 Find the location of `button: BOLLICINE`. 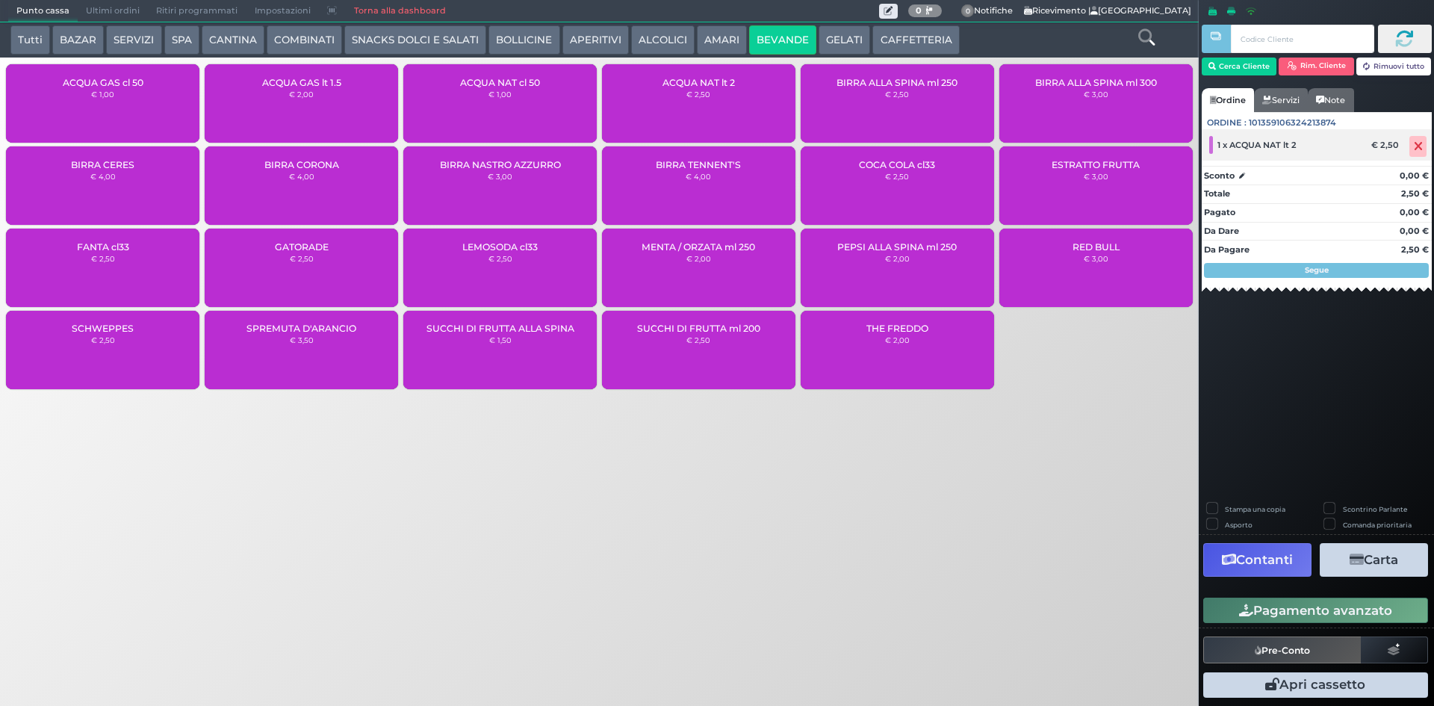

button: BOLLICINE is located at coordinates (524, 40).